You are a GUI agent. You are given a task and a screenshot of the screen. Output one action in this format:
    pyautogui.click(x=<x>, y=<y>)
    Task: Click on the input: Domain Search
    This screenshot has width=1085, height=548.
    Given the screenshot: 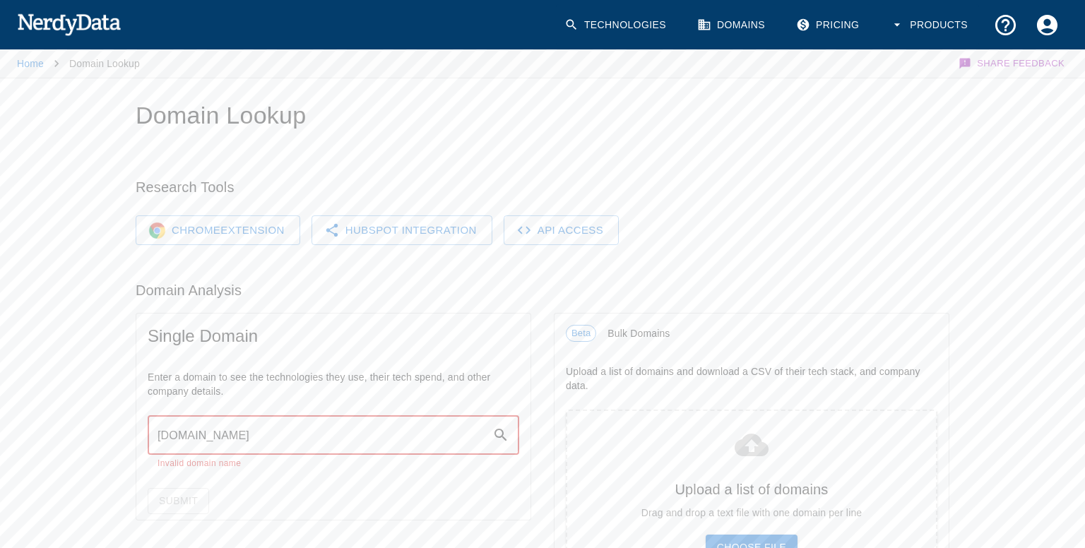 What is the action you would take?
    pyautogui.click(x=320, y=435)
    